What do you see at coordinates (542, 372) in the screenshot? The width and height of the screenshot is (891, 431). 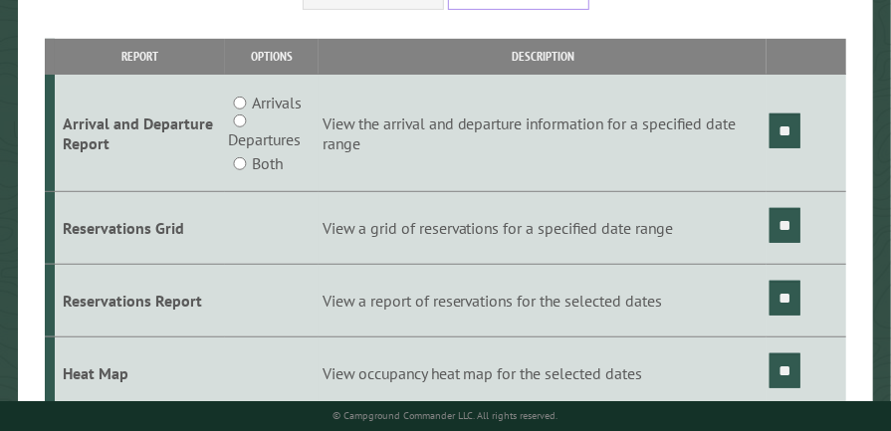 I see `td: View occupancy heat map for the selected dates` at bounding box center [542, 372].